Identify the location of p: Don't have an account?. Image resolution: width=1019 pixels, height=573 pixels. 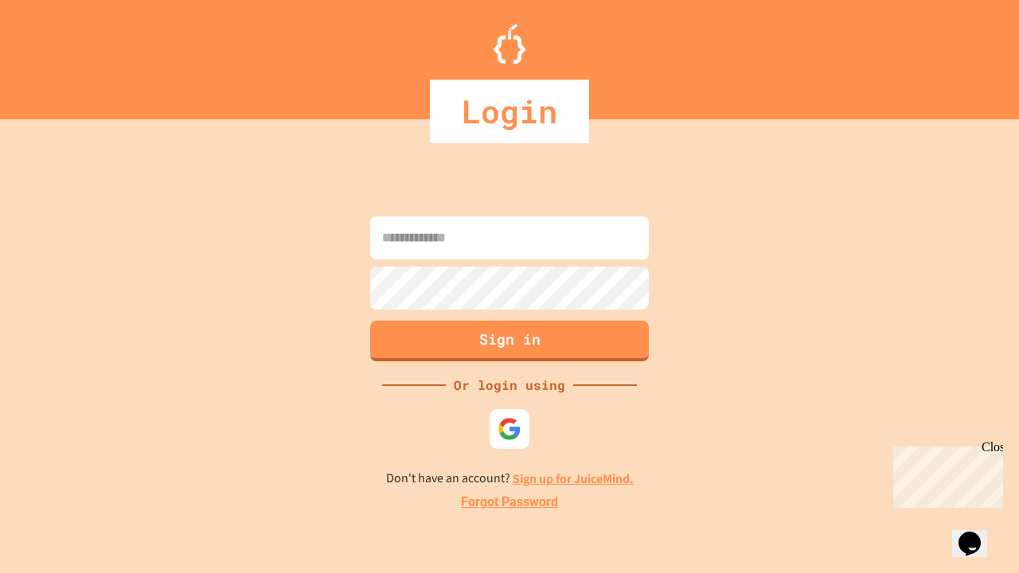
(510, 479).